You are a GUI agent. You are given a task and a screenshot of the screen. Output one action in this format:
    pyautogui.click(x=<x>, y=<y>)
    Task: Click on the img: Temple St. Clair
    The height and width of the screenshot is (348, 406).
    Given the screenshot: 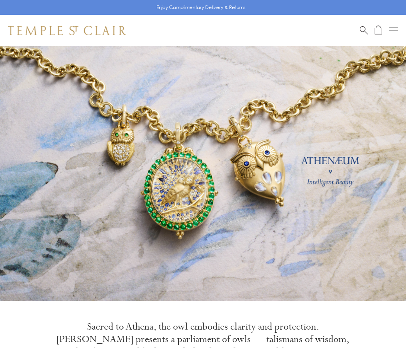 What is the action you would take?
    pyautogui.click(x=67, y=31)
    